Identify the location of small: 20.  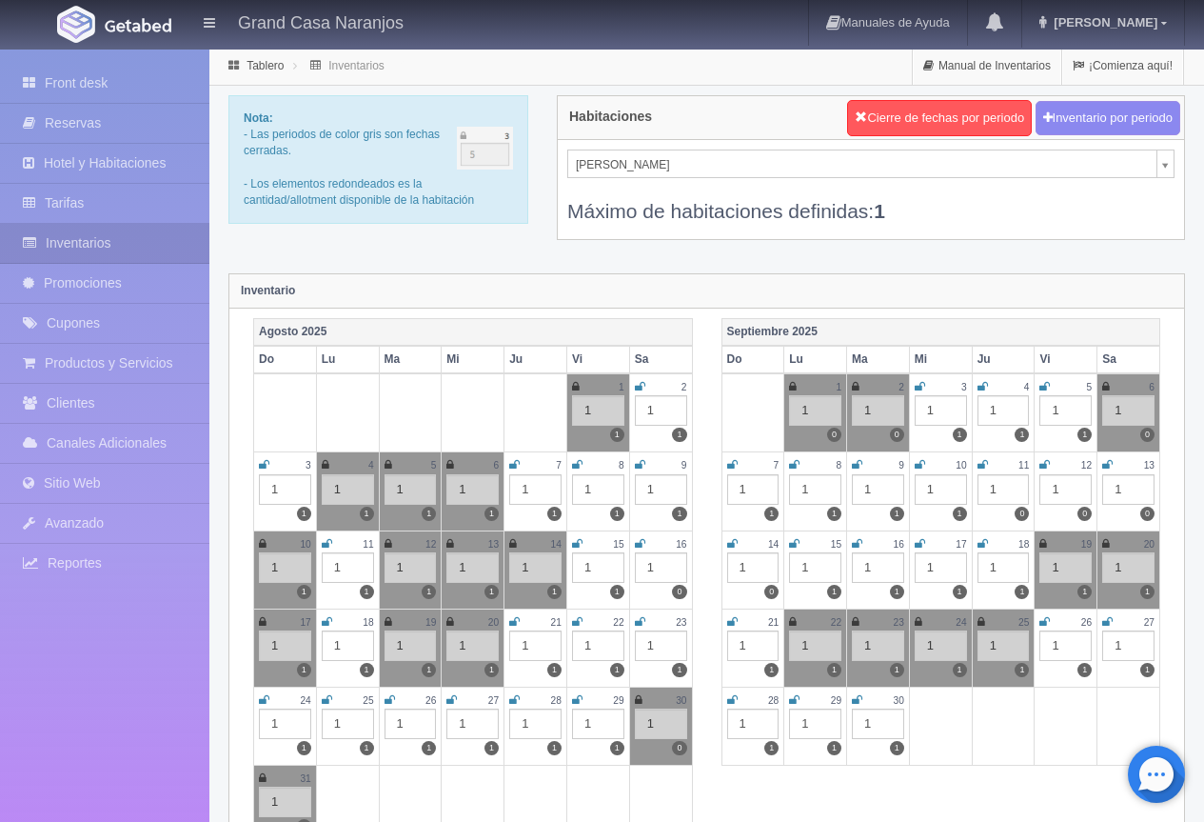
(493, 622).